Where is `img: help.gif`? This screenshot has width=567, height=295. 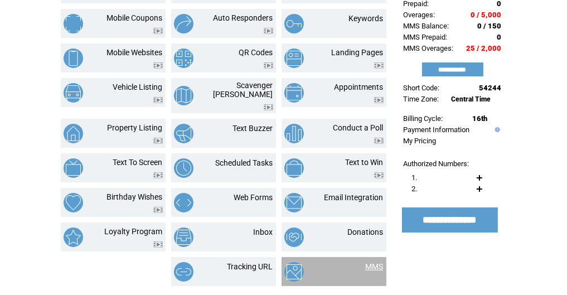
img: help.gif is located at coordinates (496, 129).